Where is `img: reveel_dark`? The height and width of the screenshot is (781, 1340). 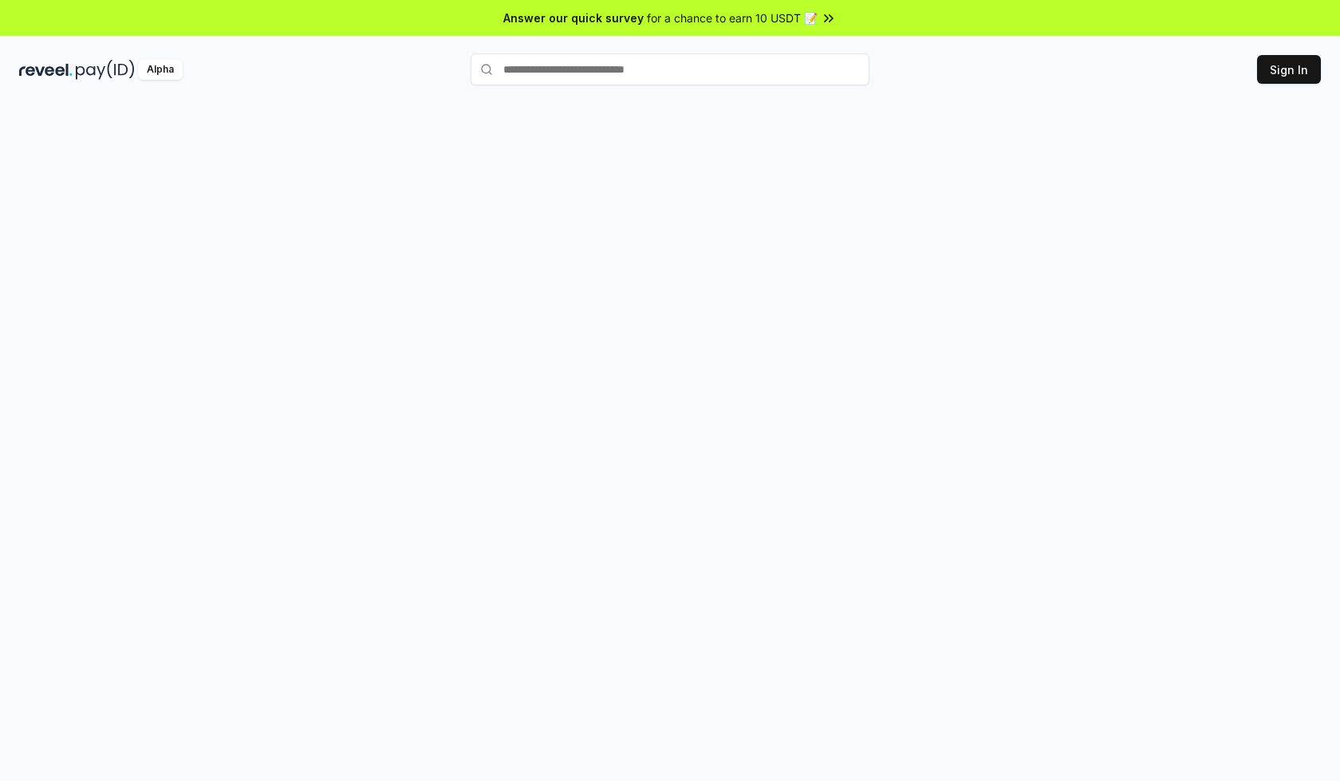 img: reveel_dark is located at coordinates (45, 69).